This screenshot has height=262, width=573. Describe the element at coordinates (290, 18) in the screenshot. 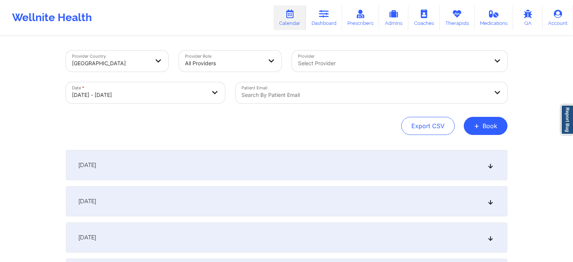

I see `a: Calendar` at that location.